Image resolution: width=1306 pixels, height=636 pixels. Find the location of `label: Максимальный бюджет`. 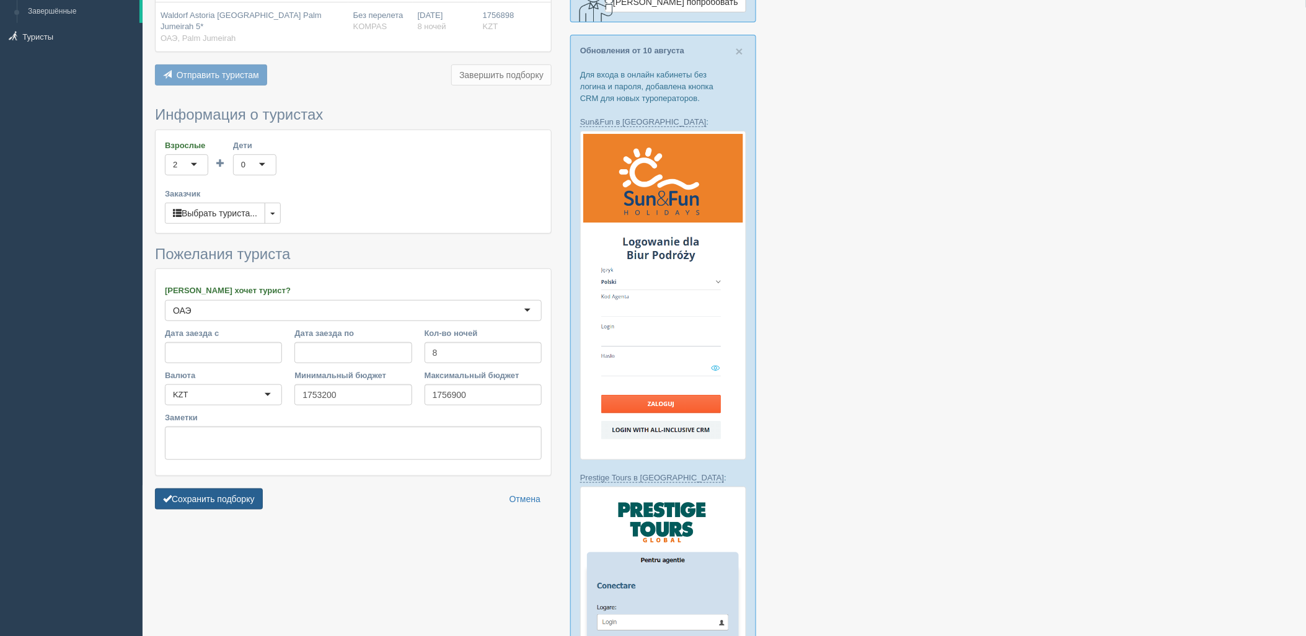

label: Максимальный бюджет is located at coordinates (483, 375).